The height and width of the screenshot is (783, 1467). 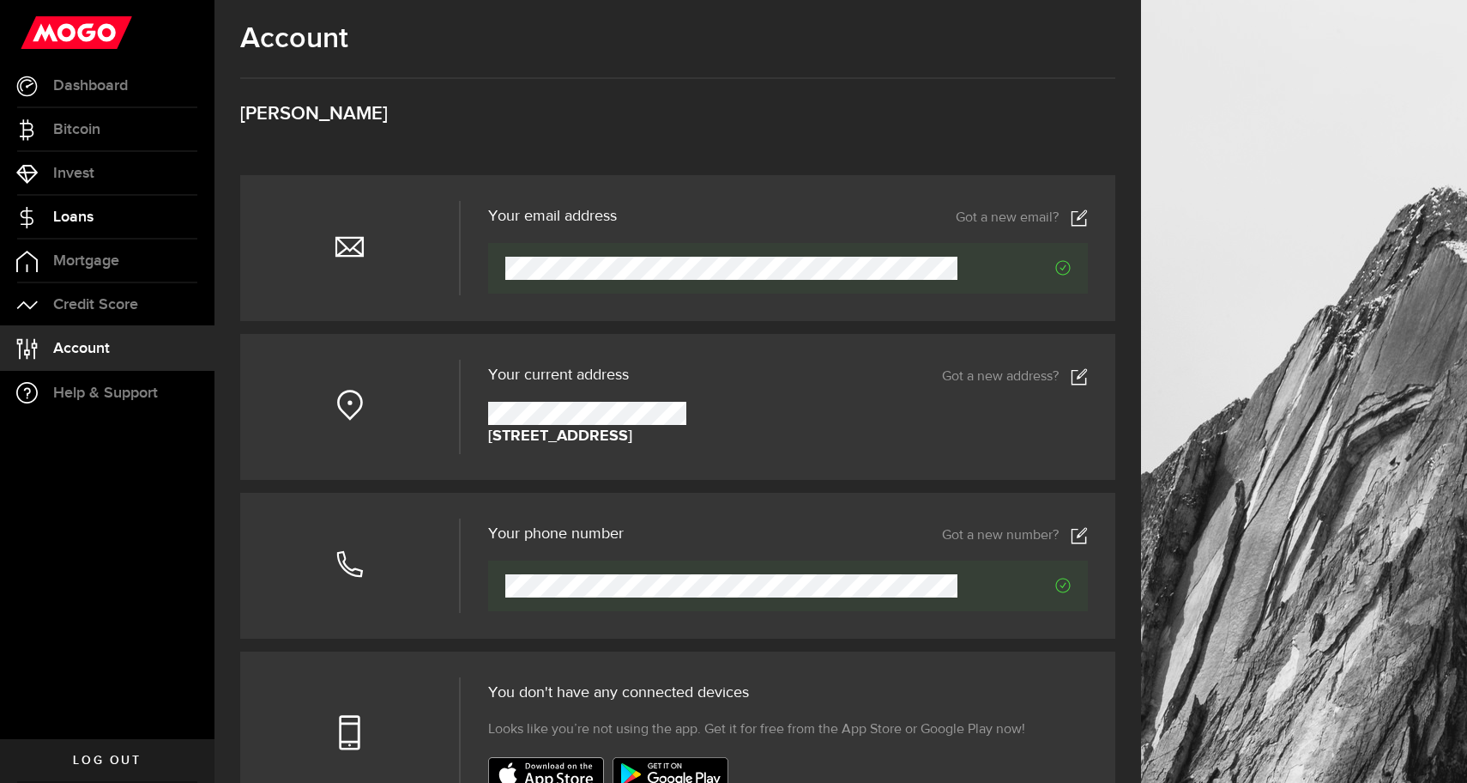 I want to click on span: Log out, so click(x=106, y=760).